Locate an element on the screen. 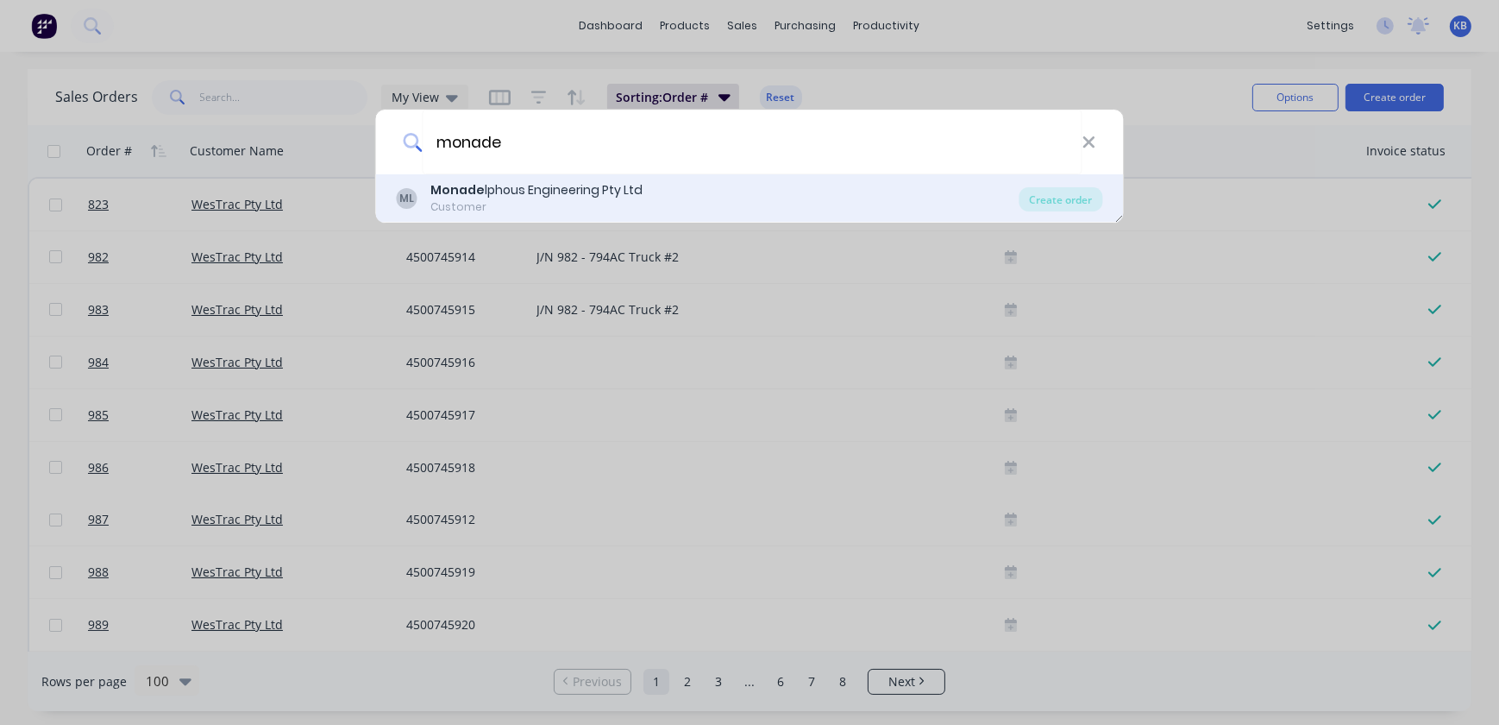 The height and width of the screenshot is (725, 1499). div: ML is located at coordinates (407, 198).